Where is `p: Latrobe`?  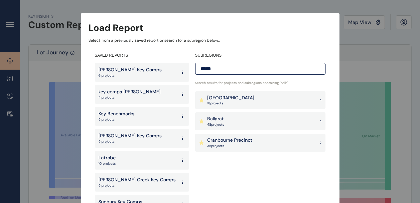 p: Latrobe is located at coordinates (107, 158).